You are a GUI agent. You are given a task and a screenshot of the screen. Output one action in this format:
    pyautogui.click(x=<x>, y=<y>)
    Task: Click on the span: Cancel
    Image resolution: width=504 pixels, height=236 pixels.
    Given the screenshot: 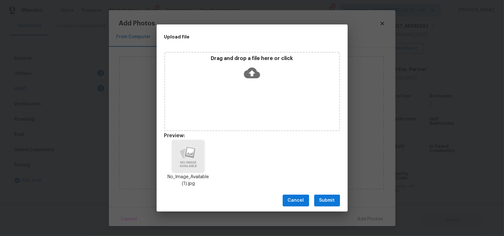 What is the action you would take?
    pyautogui.click(x=296, y=201)
    